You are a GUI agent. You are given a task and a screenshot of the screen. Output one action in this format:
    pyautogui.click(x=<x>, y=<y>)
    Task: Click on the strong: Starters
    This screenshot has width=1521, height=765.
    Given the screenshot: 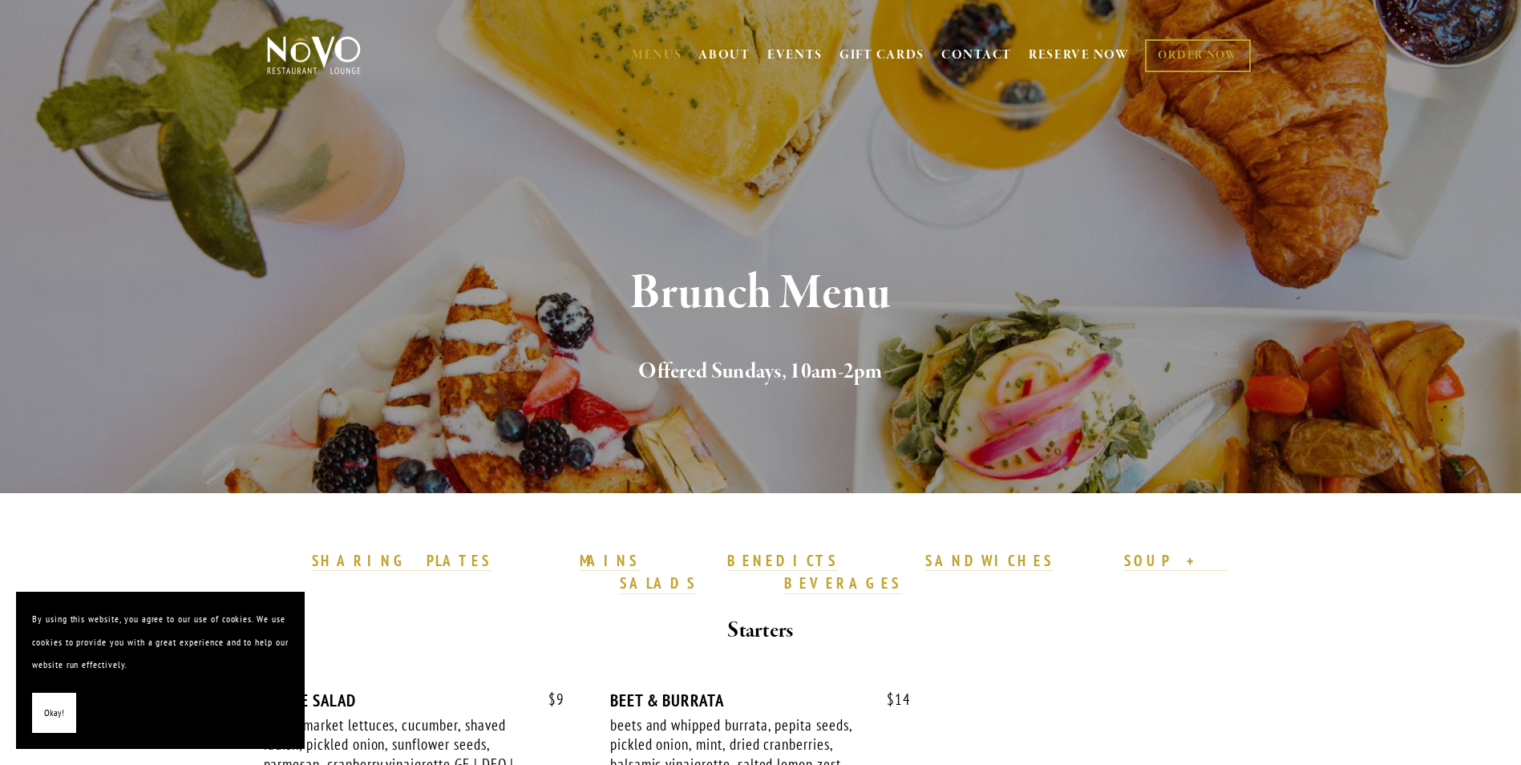 What is the action you would take?
    pyautogui.click(x=760, y=630)
    